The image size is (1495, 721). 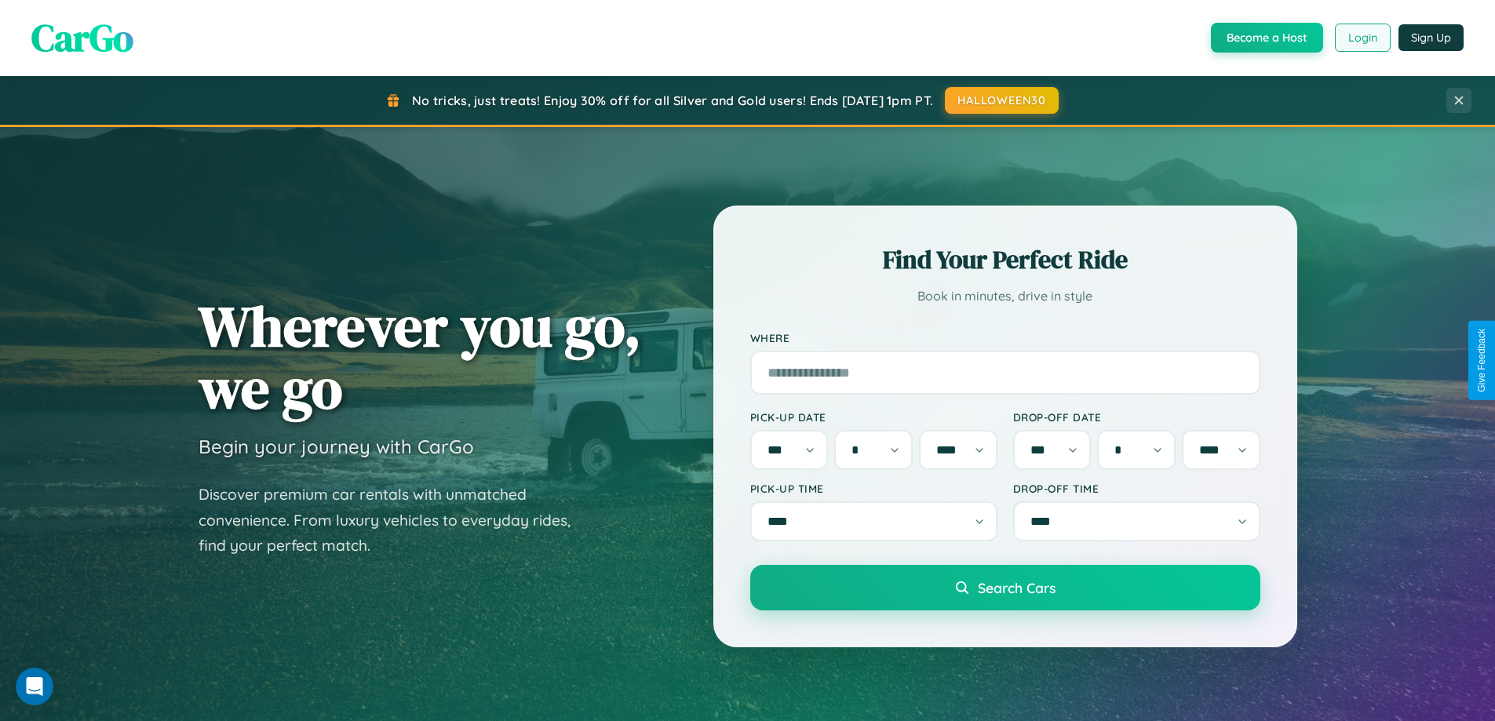 What do you see at coordinates (395, 520) in the screenshot?
I see `p: Discover premium car rentals with unmatched convenience. From luxury vehicles to everyday rides, ...` at bounding box center [395, 520].